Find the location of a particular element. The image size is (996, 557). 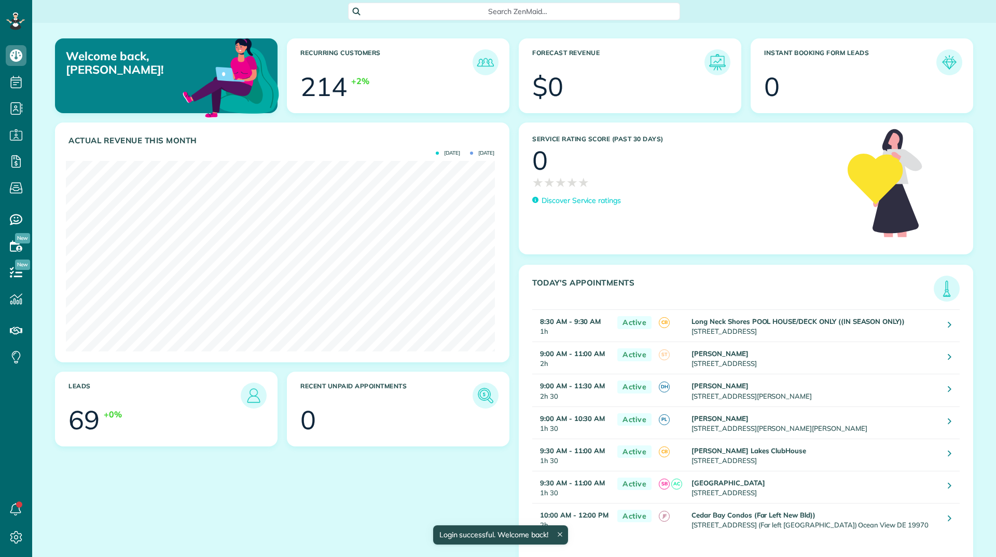

strong: 8:30 AM - 9:30 AM is located at coordinates (570, 321).